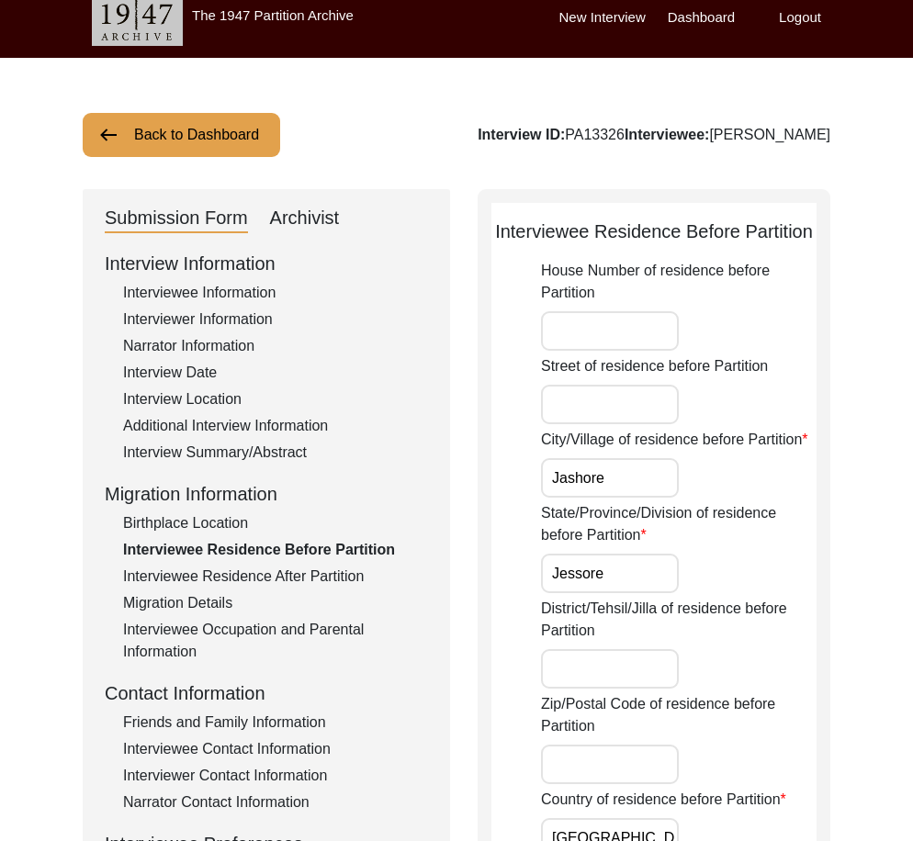 The image size is (913, 841). I want to click on label: New Interview, so click(602, 17).